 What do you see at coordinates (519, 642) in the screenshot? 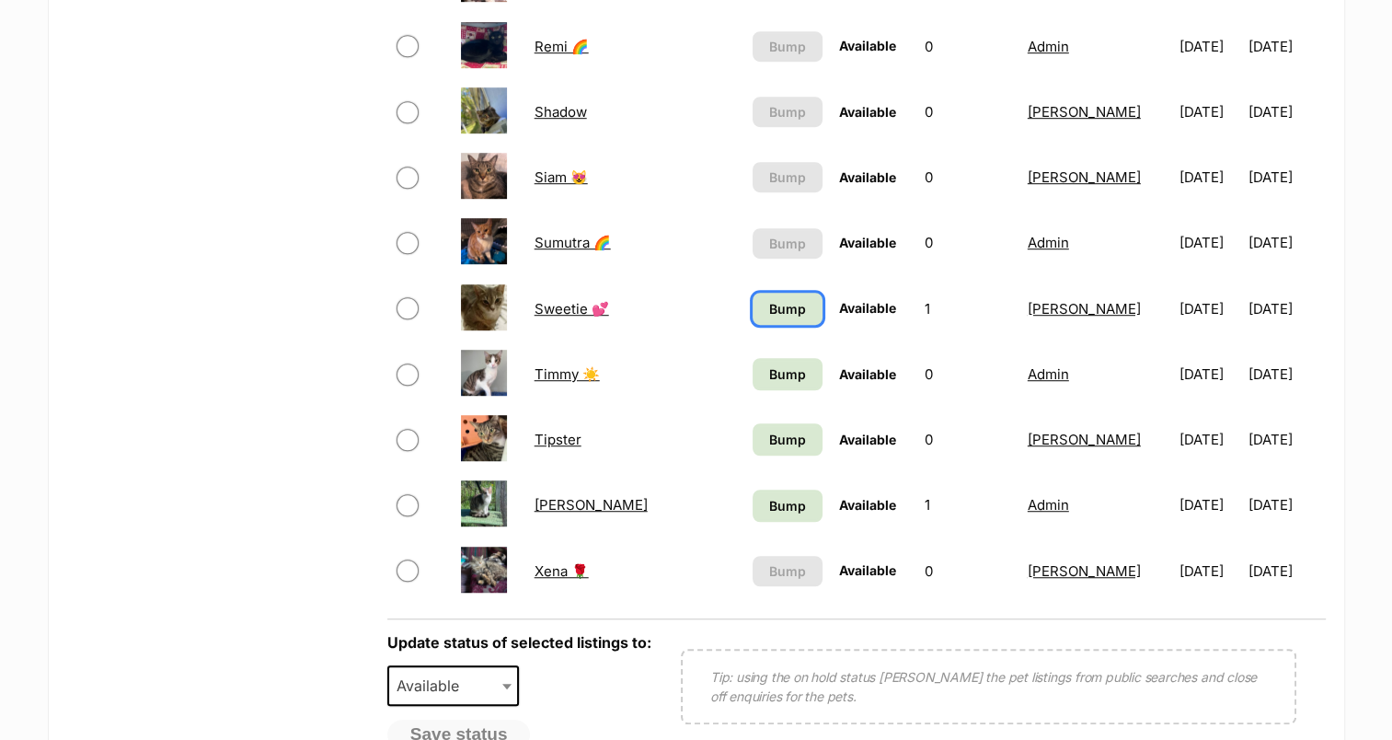
I see `label: Update status of selected listings to:` at bounding box center [519, 642].